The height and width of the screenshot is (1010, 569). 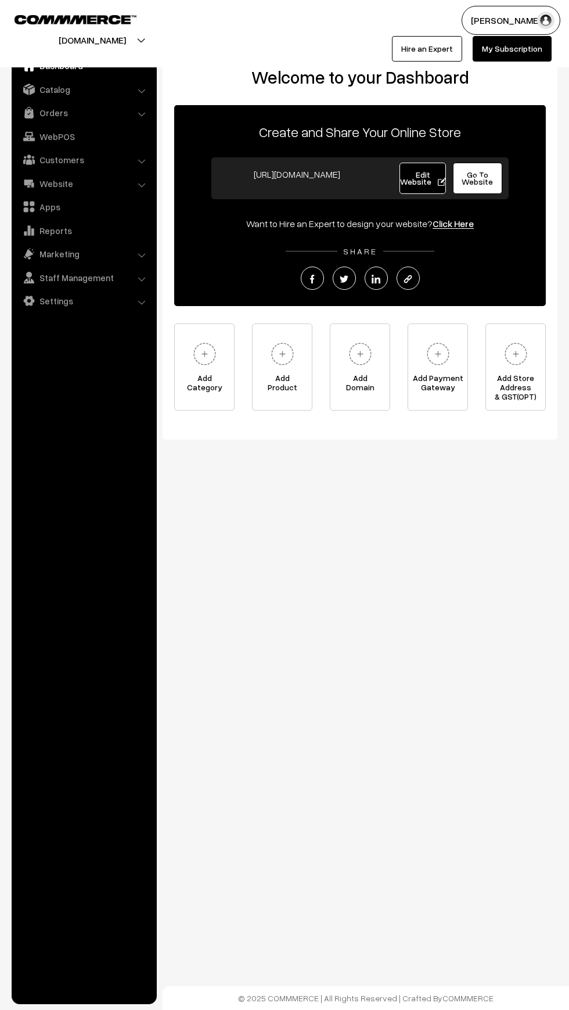 I want to click on a: Reports, so click(x=84, y=231).